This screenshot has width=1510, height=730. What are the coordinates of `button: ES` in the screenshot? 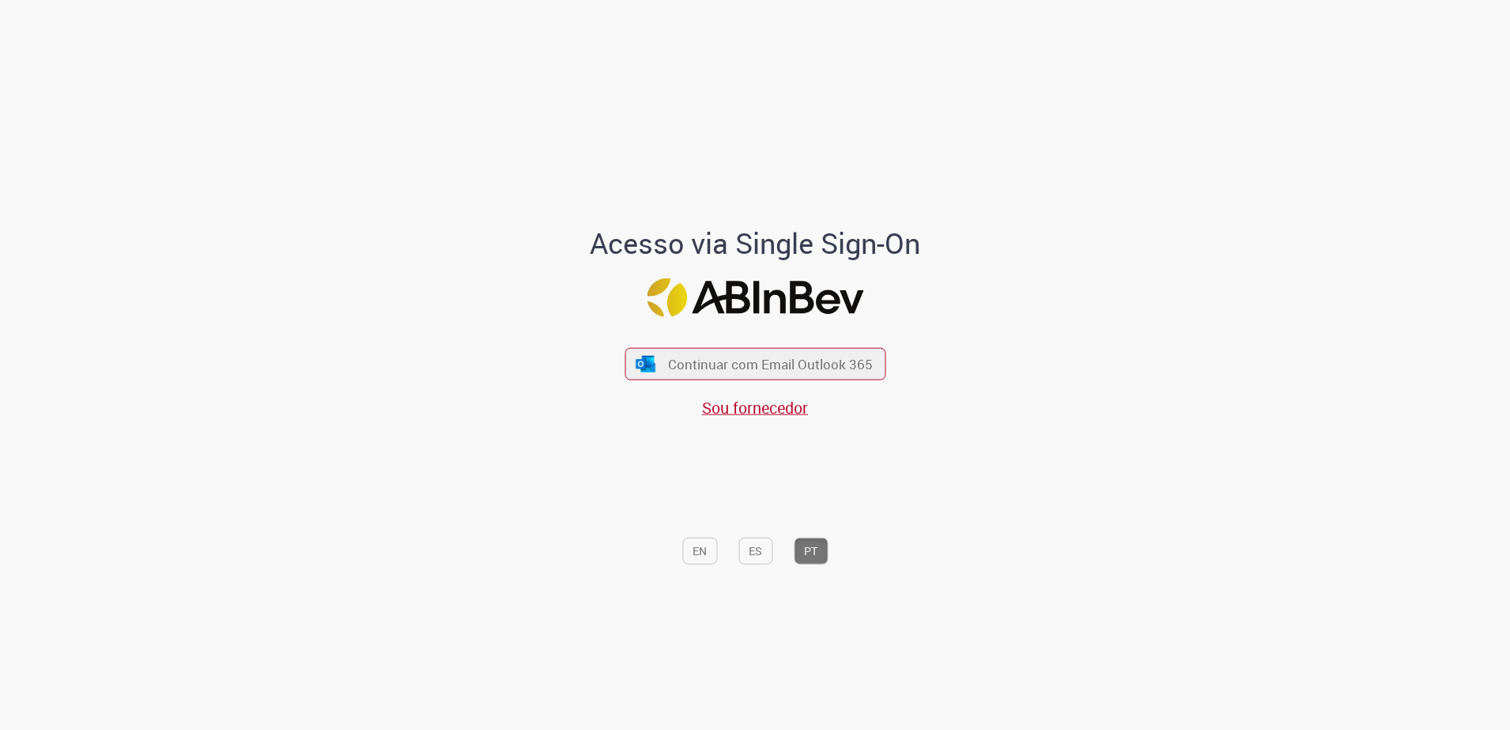 It's located at (755, 551).